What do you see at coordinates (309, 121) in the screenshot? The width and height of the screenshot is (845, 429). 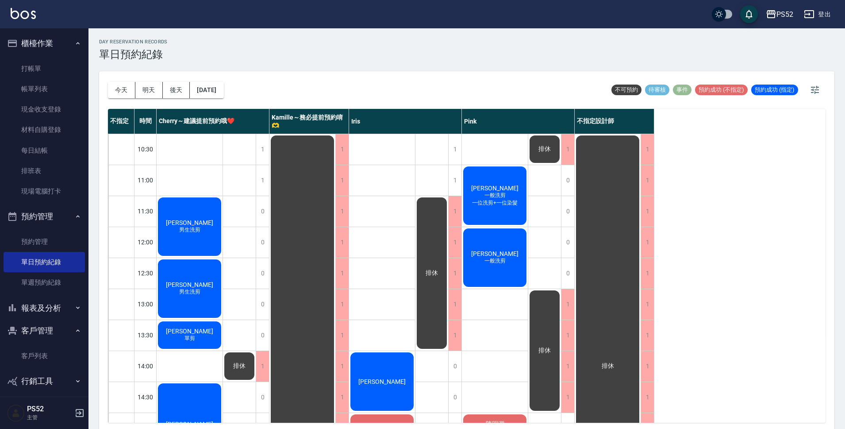 I see `div: Kamille～務必提前預約唷🫶` at bounding box center [309, 121].